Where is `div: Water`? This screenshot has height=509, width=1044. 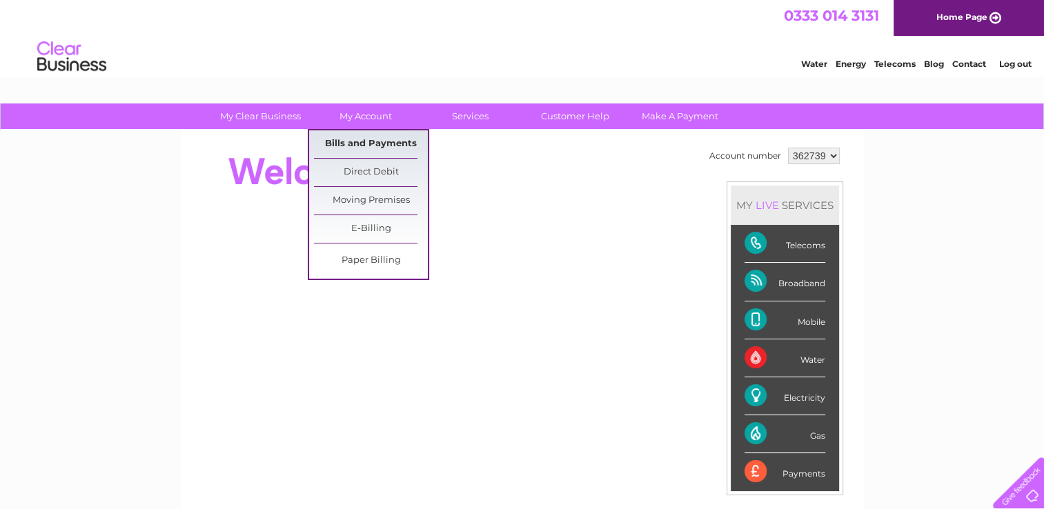
div: Water is located at coordinates (785, 358).